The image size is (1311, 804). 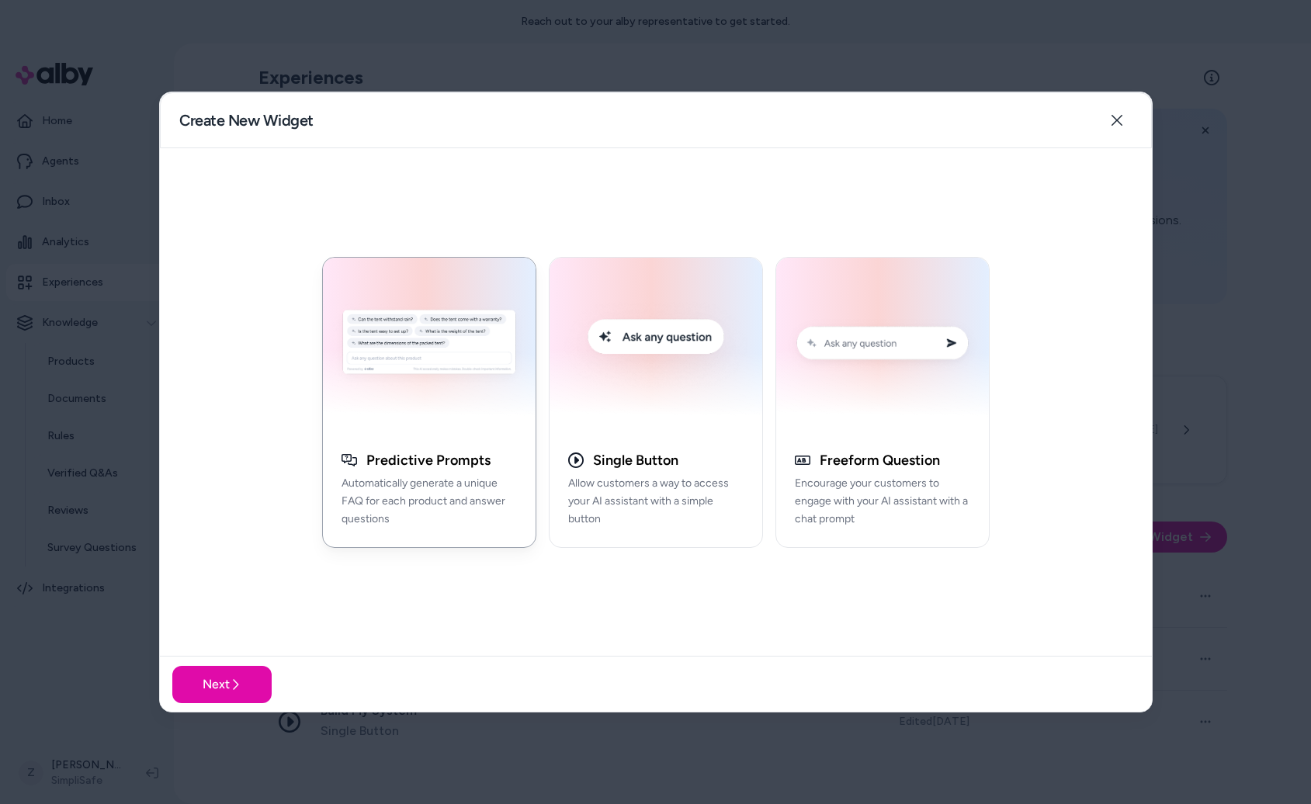 What do you see at coordinates (246, 120) in the screenshot?
I see `h2: Create New Widget` at bounding box center [246, 120].